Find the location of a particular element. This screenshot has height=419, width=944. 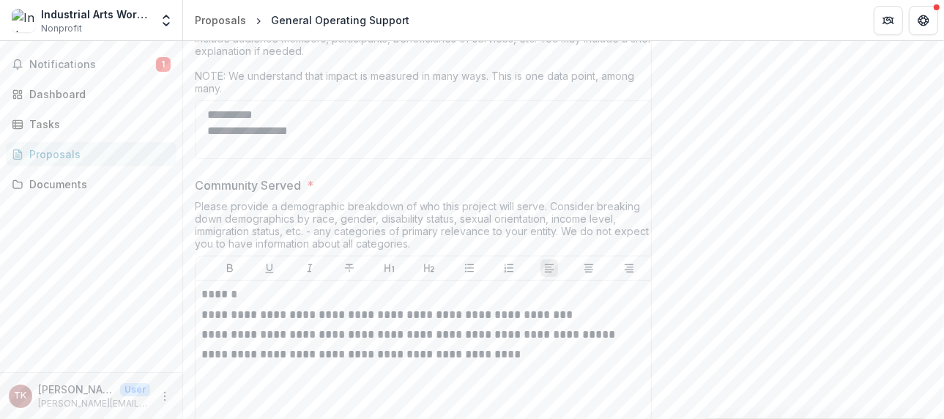

div: Documents is located at coordinates (97, 184).